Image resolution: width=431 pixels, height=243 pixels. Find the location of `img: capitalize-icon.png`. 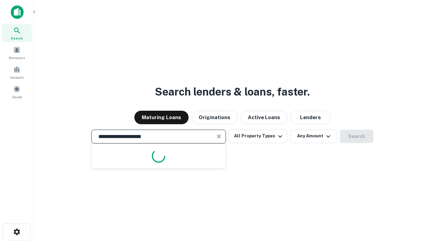

img: capitalize-icon.png is located at coordinates (17, 12).